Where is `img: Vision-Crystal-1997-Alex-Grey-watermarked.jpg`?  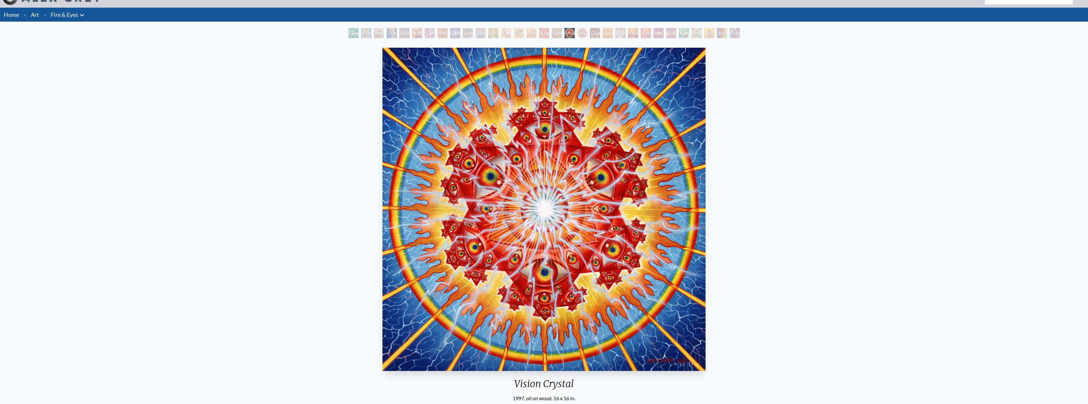 img: Vision-Crystal-1997-Alex-Grey-watermarked.jpg is located at coordinates (544, 209).